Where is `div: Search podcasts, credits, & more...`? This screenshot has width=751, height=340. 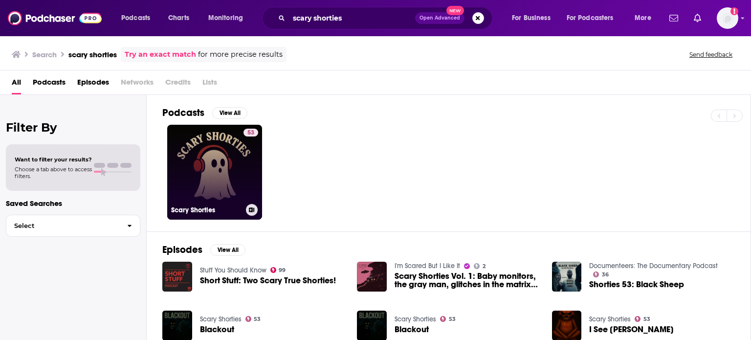 div: Search podcasts, credits, & more... is located at coordinates (386, 18).